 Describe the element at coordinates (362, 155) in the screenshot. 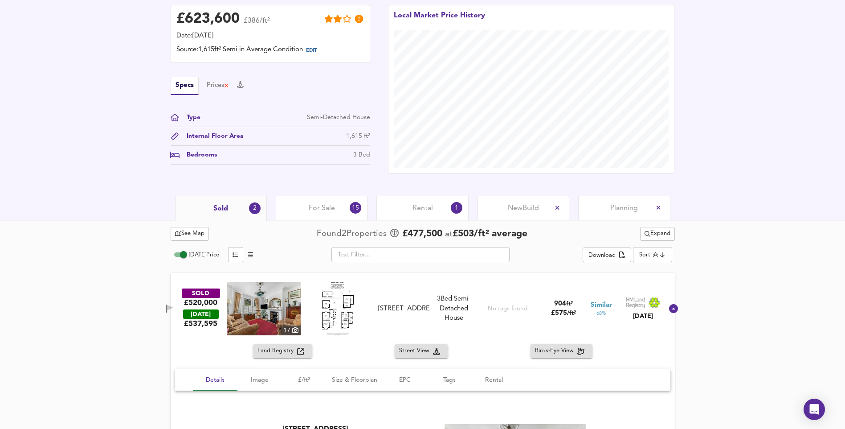

I see `div: 3 Bed` at that location.